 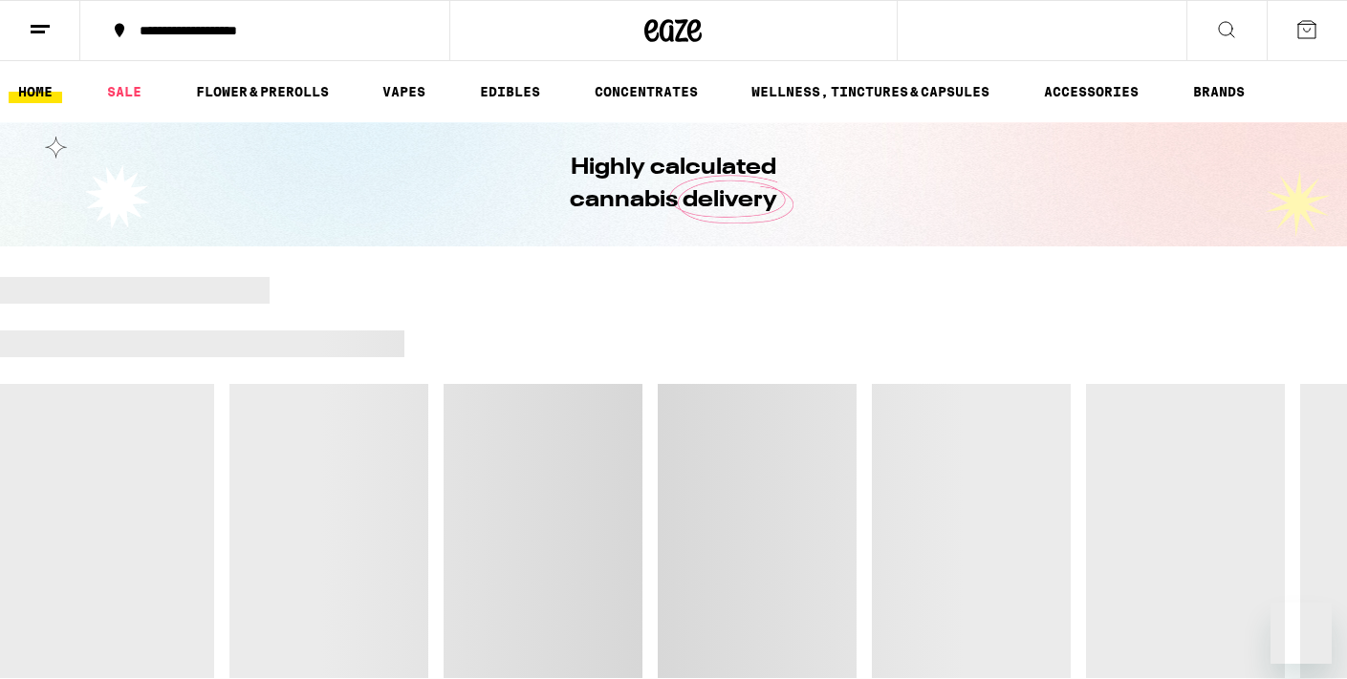 What do you see at coordinates (1090, 92) in the screenshot?
I see `a: ACCESSORIES` at bounding box center [1090, 92].